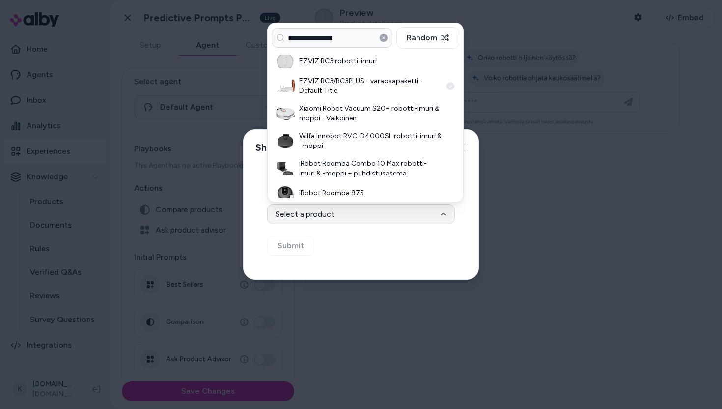 This screenshot has width=722, height=409. What do you see at coordinates (292, 147) in the screenshot?
I see `h2: Shopper Context` at bounding box center [292, 147].